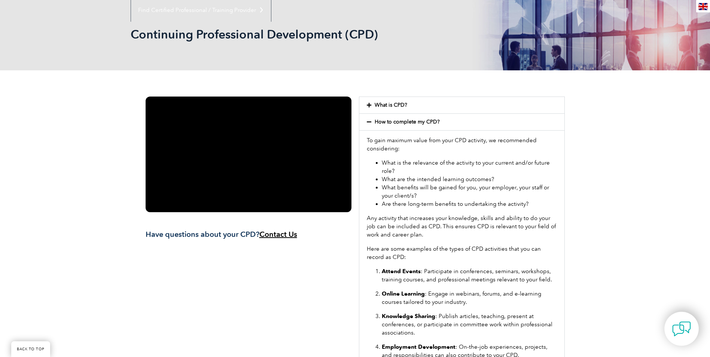 The height and width of the screenshot is (357, 710). Describe the element at coordinates (469, 192) in the screenshot. I see `li: What benefits will be gained for you, your employer, your staff or your client/s?` at that location.